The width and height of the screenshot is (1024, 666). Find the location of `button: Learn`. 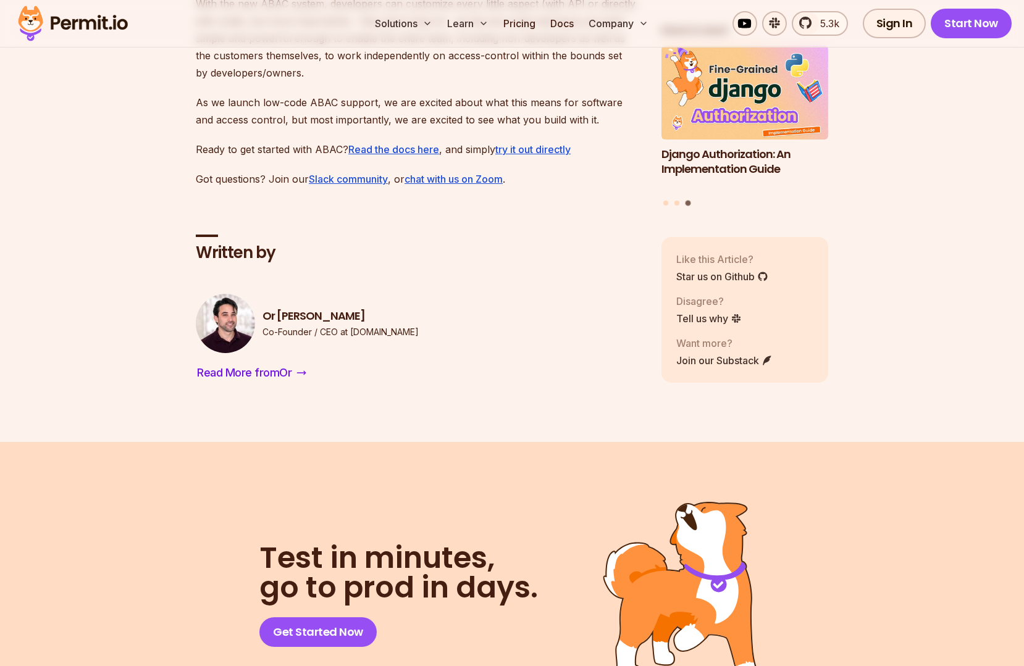

button: Learn is located at coordinates (468, 23).